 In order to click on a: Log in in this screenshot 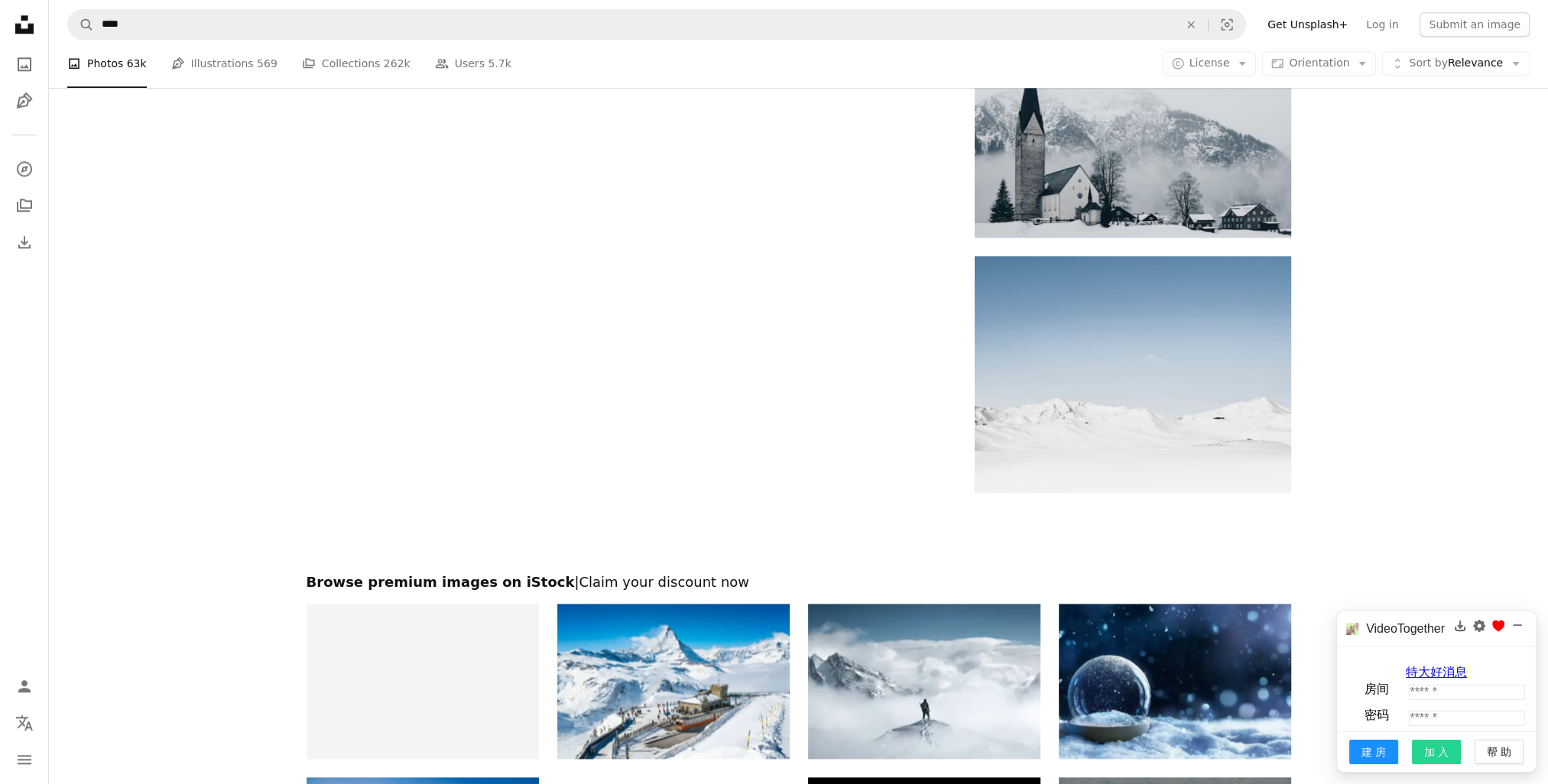, I will do `click(1383, 25)`.